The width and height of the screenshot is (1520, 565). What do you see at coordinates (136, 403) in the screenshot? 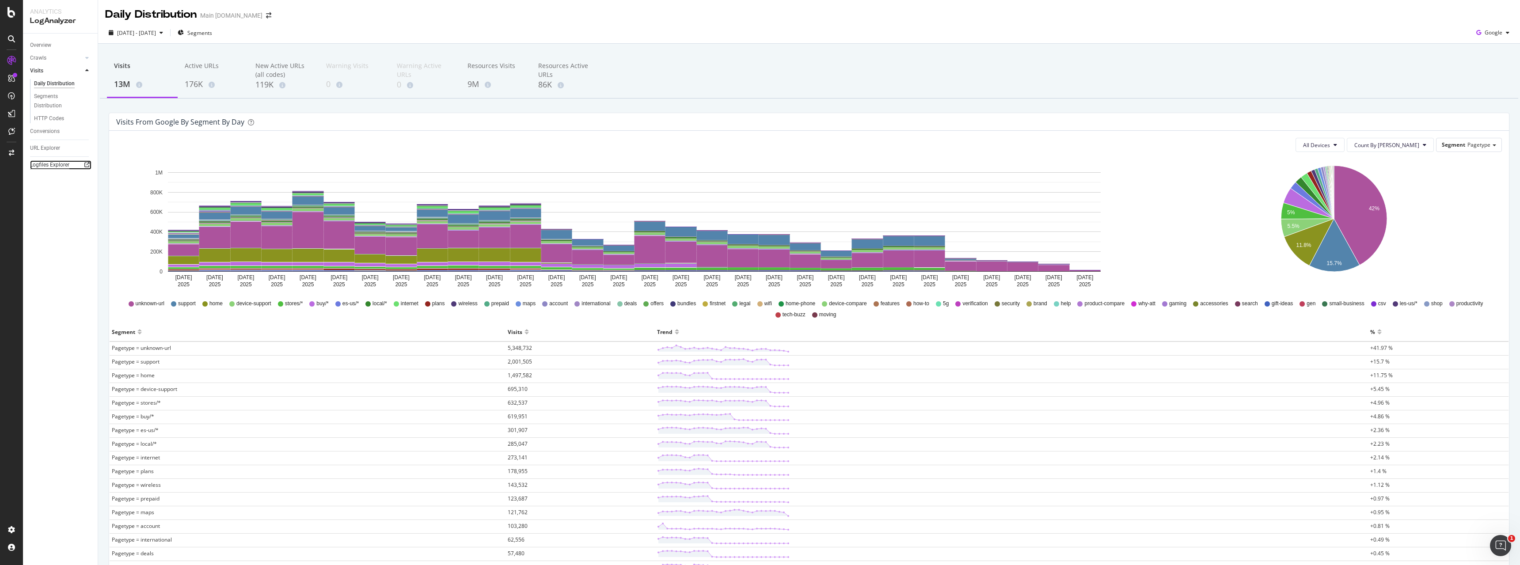
I see `span: Pagetype = stores/*` at bounding box center [136, 403].